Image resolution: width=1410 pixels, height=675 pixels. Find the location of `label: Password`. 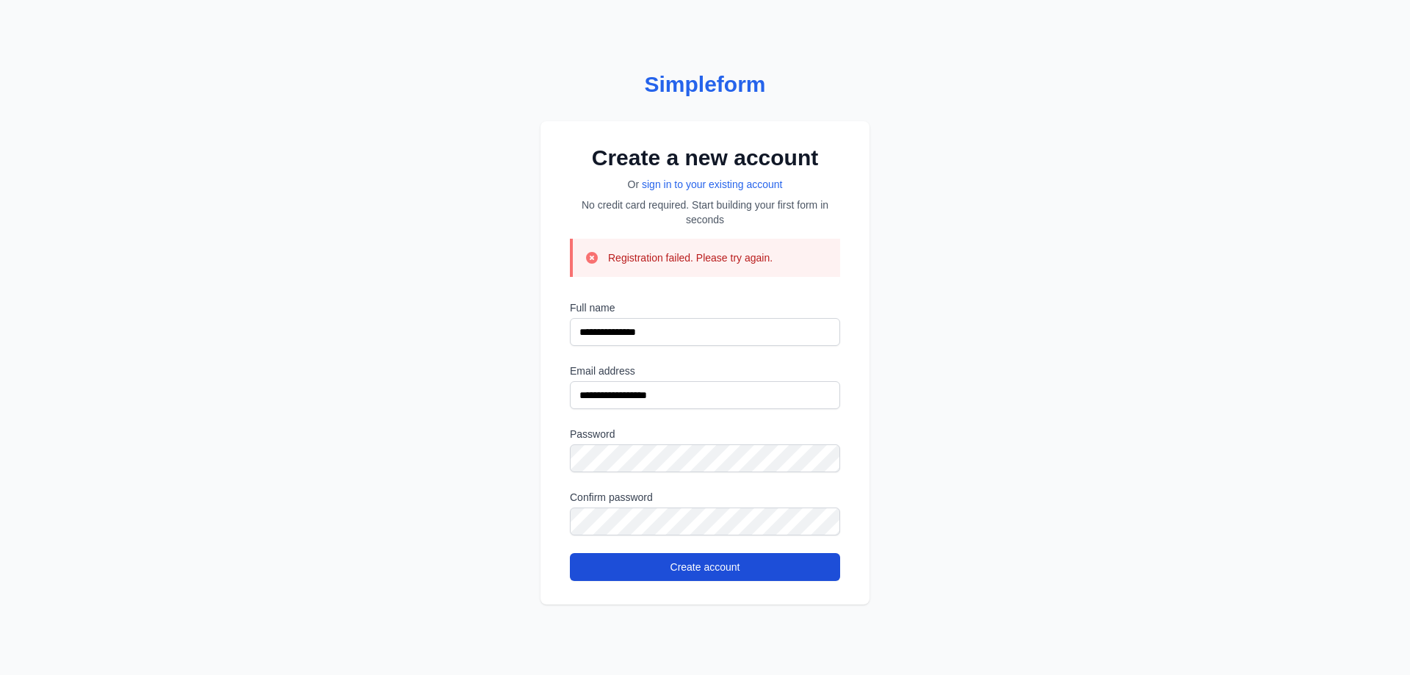

label: Password is located at coordinates (705, 434).